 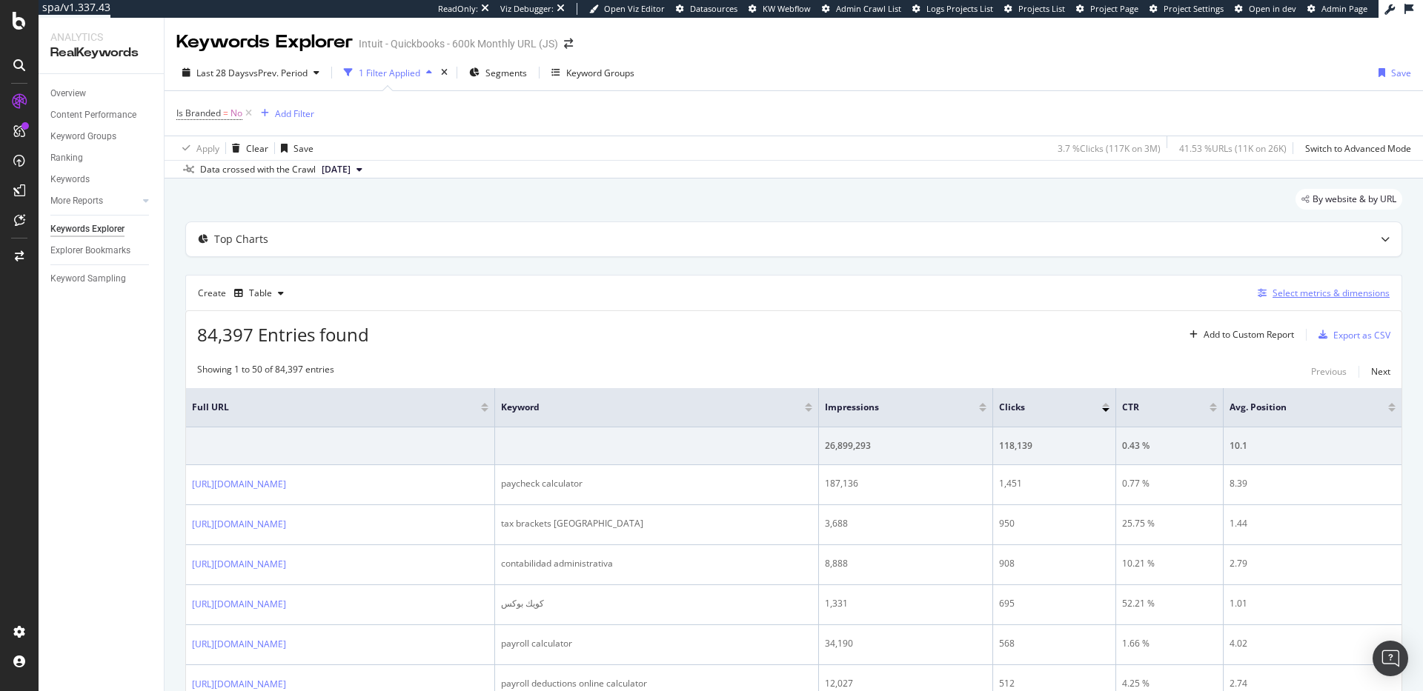 I want to click on span: Admin Crawl List, so click(x=868, y=8).